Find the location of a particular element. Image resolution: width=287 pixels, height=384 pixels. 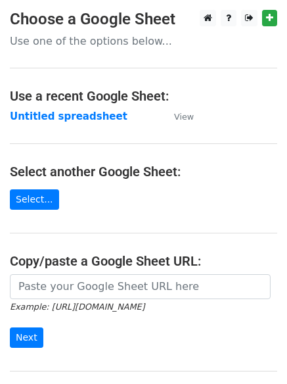

a: Untitled spreadsheet is located at coordinates (68, 116).